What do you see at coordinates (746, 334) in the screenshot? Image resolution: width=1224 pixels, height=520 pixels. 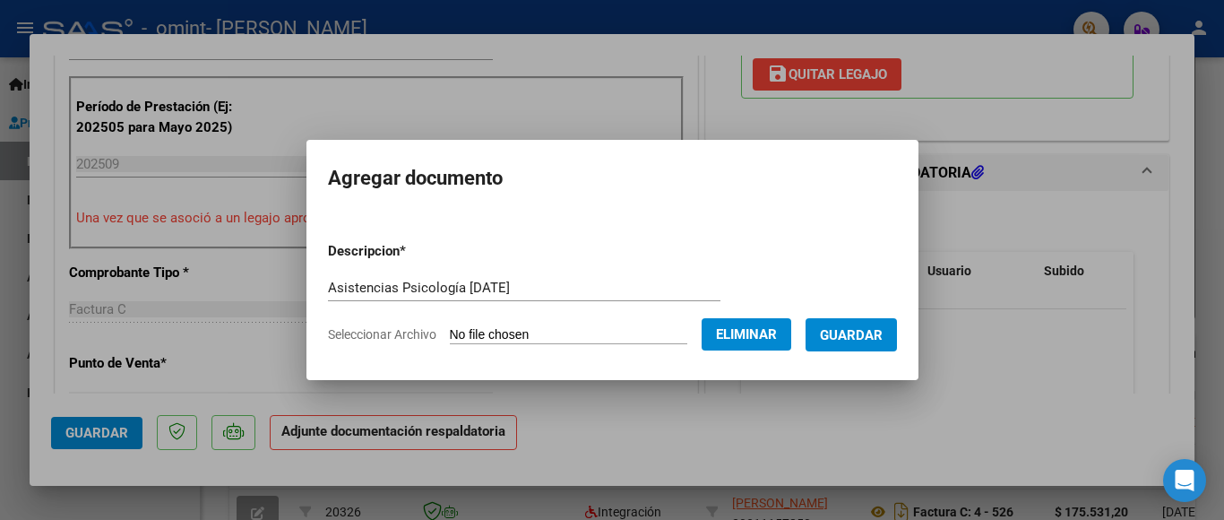 I see `button: Eliminar` at bounding box center [746, 334].